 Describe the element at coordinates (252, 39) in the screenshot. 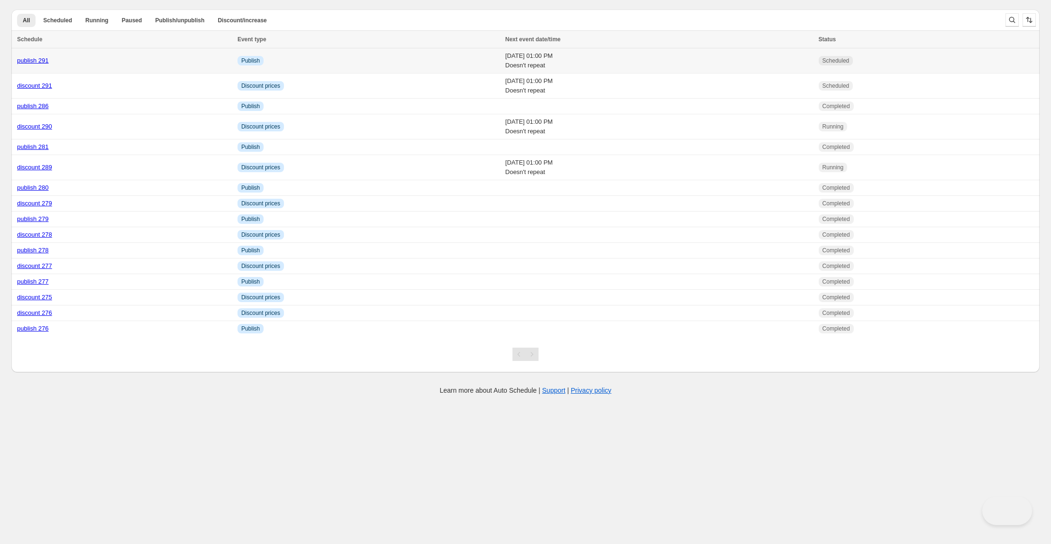

I see `span: Event type` at that location.